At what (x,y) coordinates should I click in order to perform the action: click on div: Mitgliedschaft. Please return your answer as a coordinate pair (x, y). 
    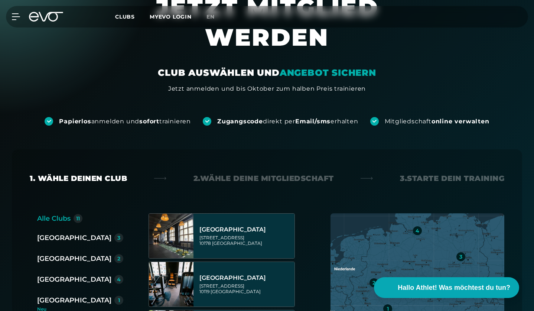
    Looking at the image, I should click on (437, 121).